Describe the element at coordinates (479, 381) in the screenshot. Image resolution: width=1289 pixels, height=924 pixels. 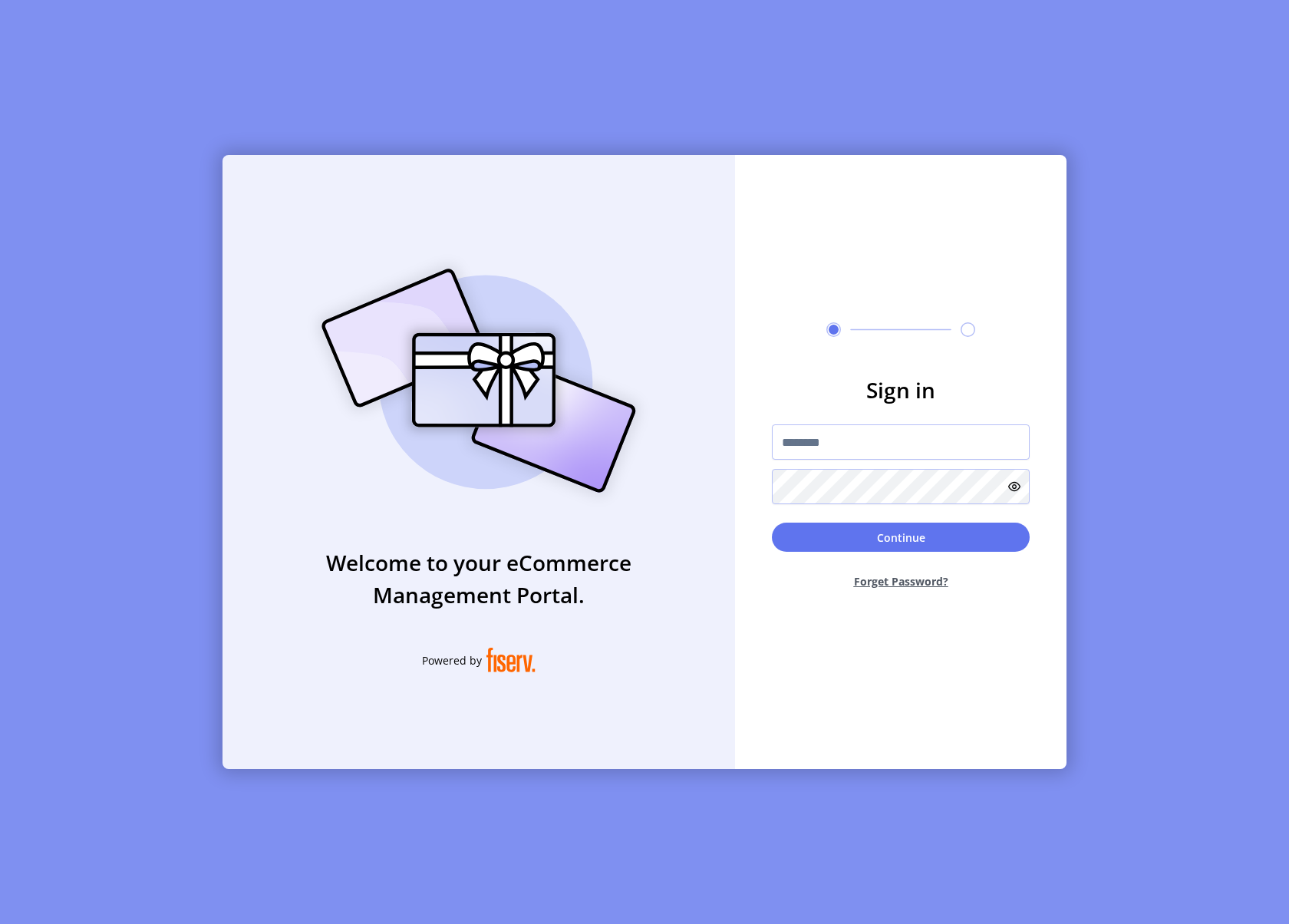
I see `img: card_Illustration.svg` at that location.